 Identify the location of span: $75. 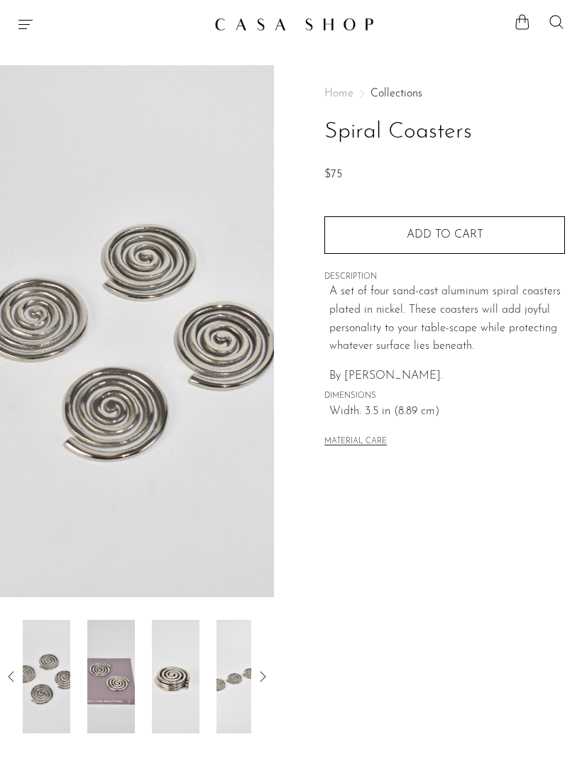
(333, 175).